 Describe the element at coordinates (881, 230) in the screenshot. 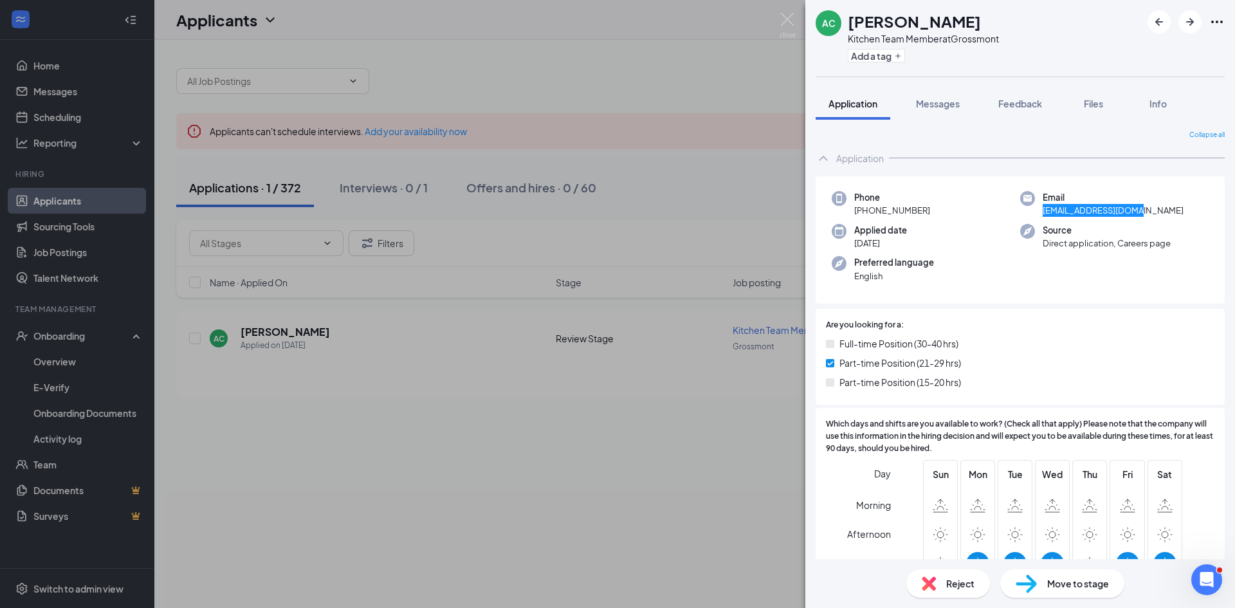

I see `span: Applied date` at that location.